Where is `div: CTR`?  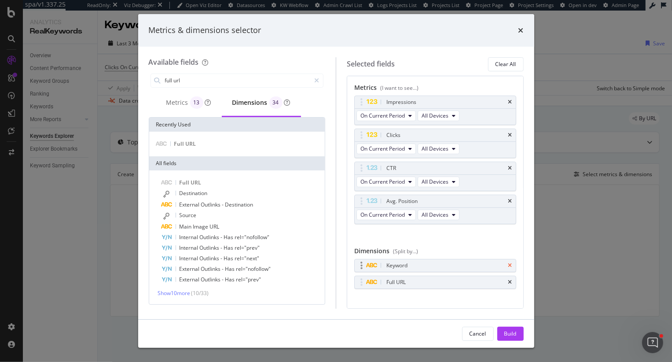 div: CTR is located at coordinates (391, 168).